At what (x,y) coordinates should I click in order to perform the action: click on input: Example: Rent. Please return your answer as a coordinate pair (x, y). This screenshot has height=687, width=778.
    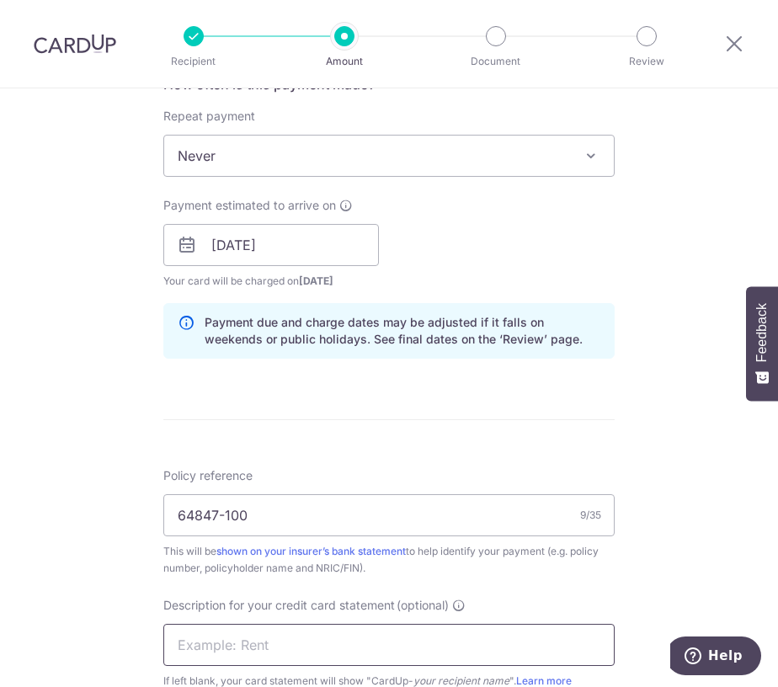
    Looking at the image, I should click on (389, 645).